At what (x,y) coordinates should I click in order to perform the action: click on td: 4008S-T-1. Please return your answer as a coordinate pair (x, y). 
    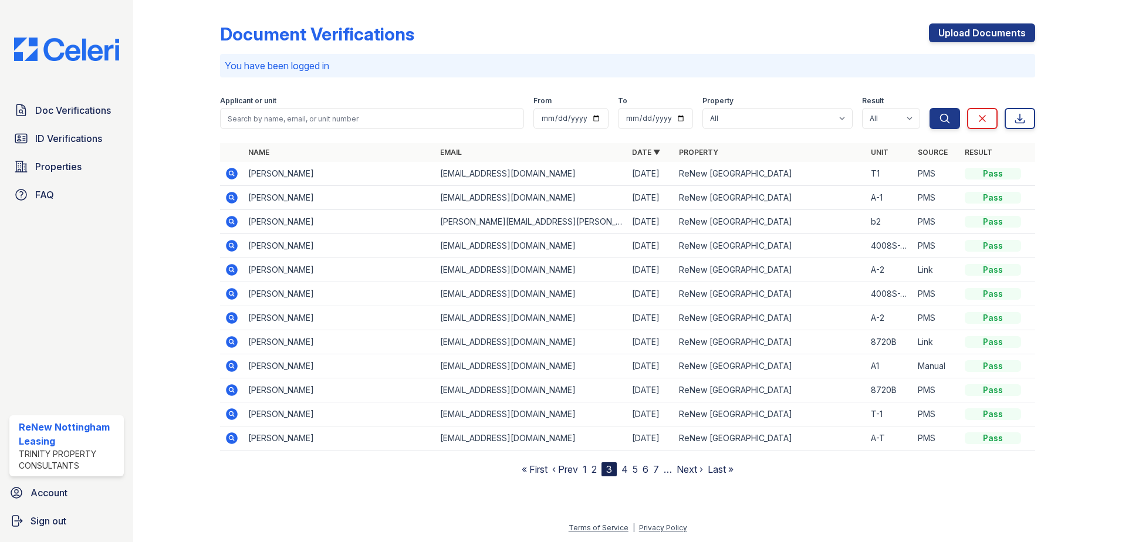
    Looking at the image, I should click on (890, 294).